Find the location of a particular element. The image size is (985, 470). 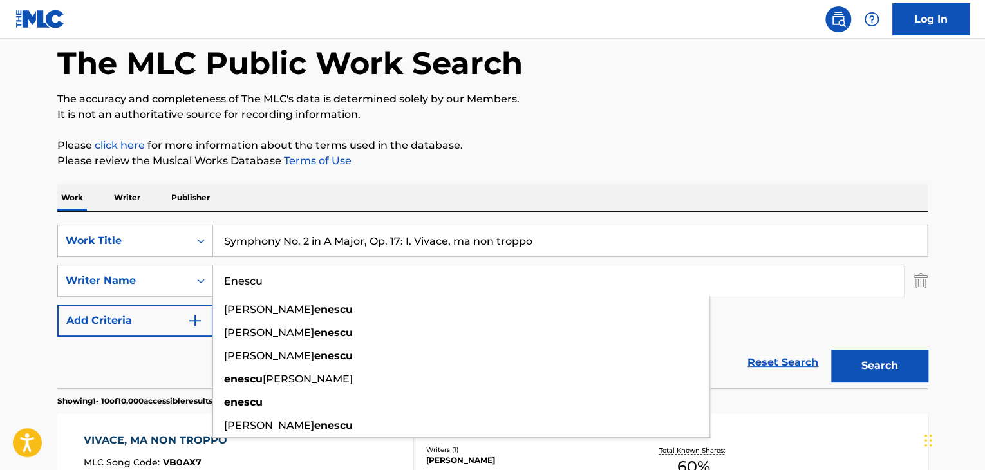

img: MLC Logo is located at coordinates (40, 19).